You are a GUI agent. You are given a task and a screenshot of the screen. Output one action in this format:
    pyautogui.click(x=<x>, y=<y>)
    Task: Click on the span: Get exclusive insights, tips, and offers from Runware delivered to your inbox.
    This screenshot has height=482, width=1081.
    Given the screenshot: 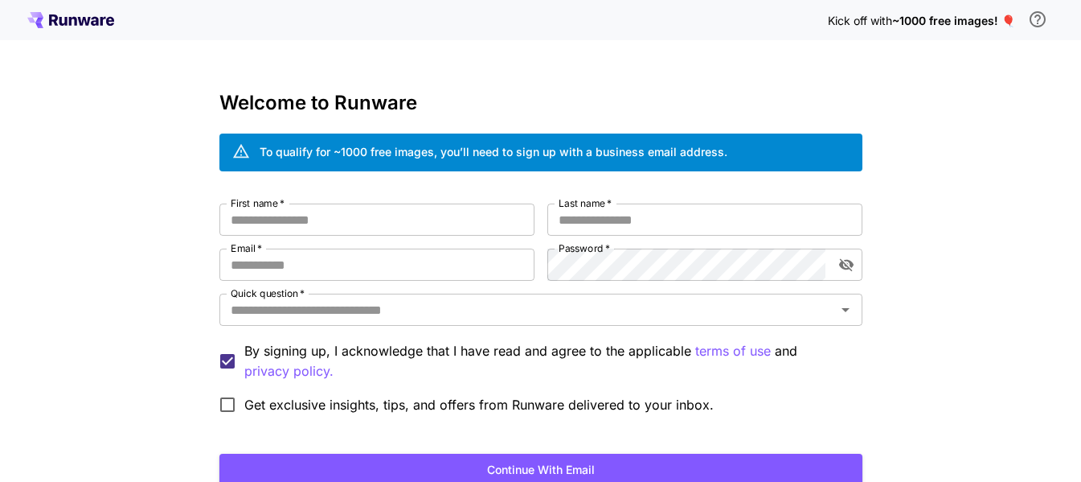 What is the action you would take?
    pyautogui.click(x=479, y=404)
    